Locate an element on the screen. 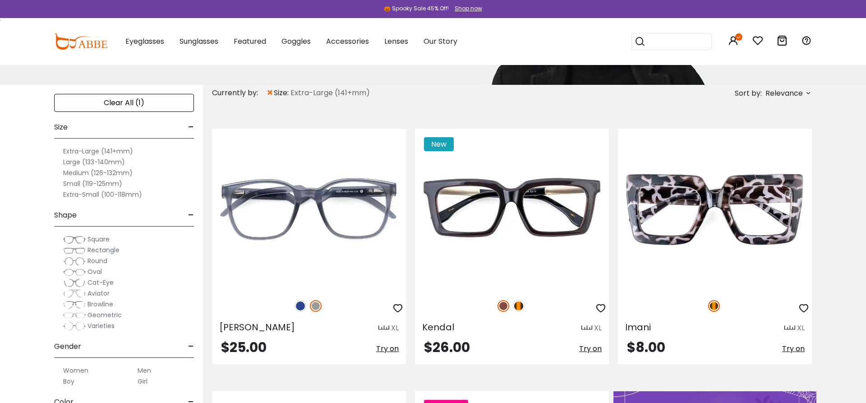 The height and width of the screenshot is (403, 866). img: Oval.png is located at coordinates (74, 272).